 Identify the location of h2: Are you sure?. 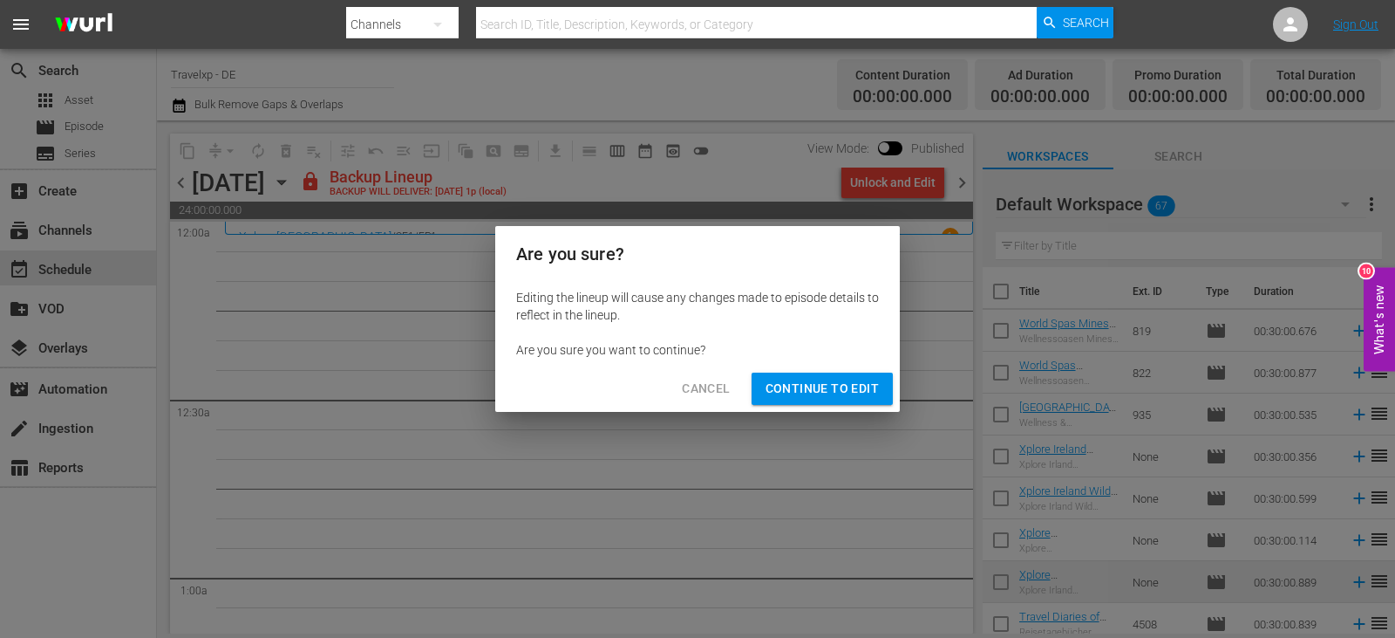
(698, 254).